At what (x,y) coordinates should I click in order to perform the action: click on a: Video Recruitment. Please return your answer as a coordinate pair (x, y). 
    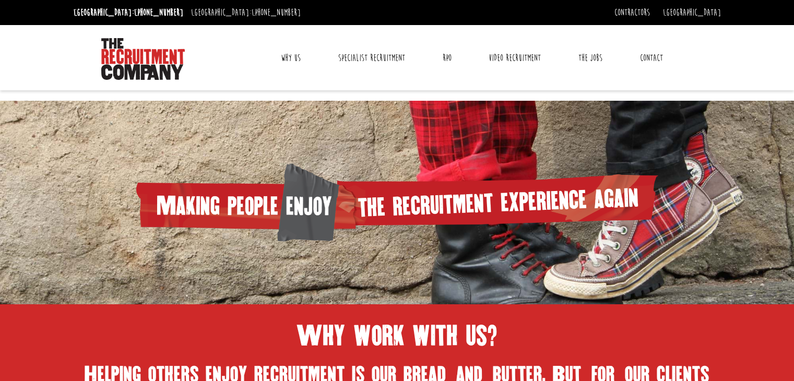
    Looking at the image, I should click on (515, 58).